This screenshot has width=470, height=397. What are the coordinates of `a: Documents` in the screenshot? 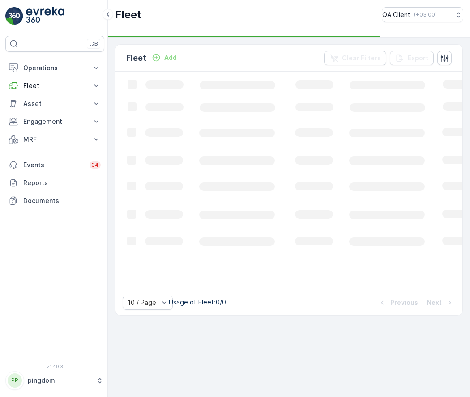 It's located at (55, 201).